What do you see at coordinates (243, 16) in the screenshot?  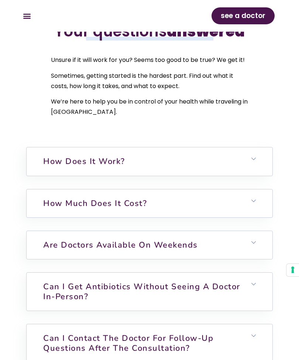 I see `span: see a doctor` at bounding box center [243, 16].